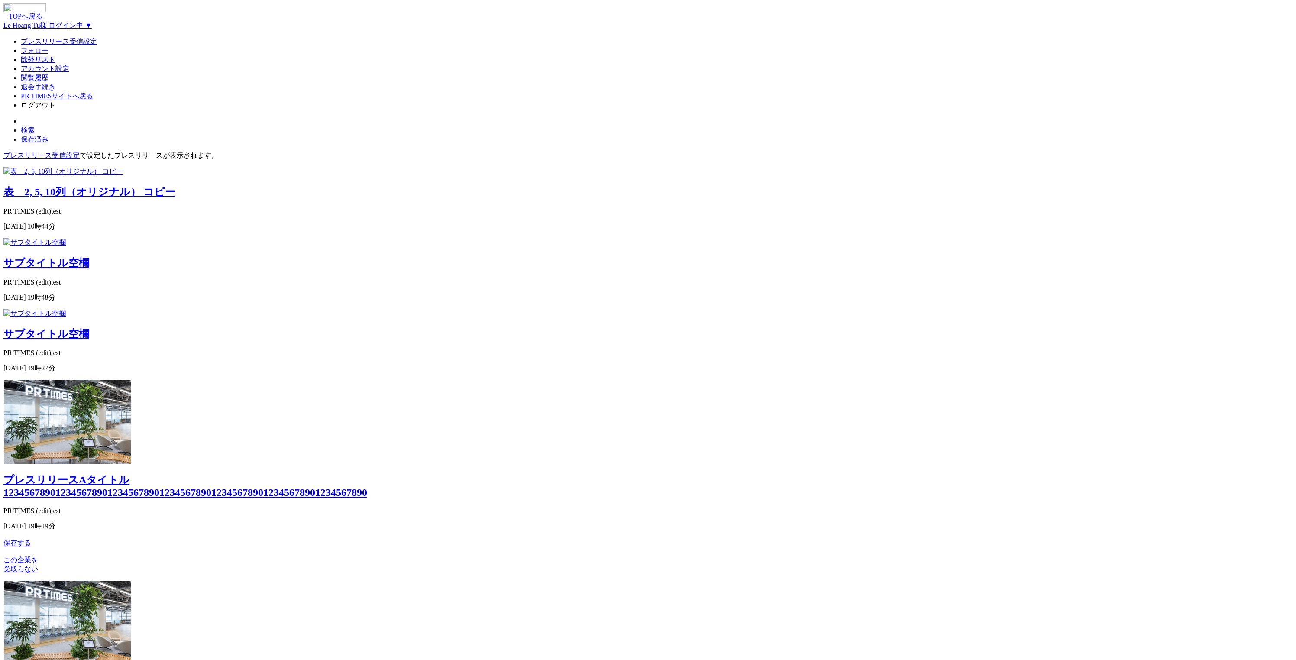 This screenshot has height=660, width=1296. Describe the element at coordinates (63, 171) in the screenshot. I see `img: 表 2, 5, 10列（オリジナル） コピー` at that location.